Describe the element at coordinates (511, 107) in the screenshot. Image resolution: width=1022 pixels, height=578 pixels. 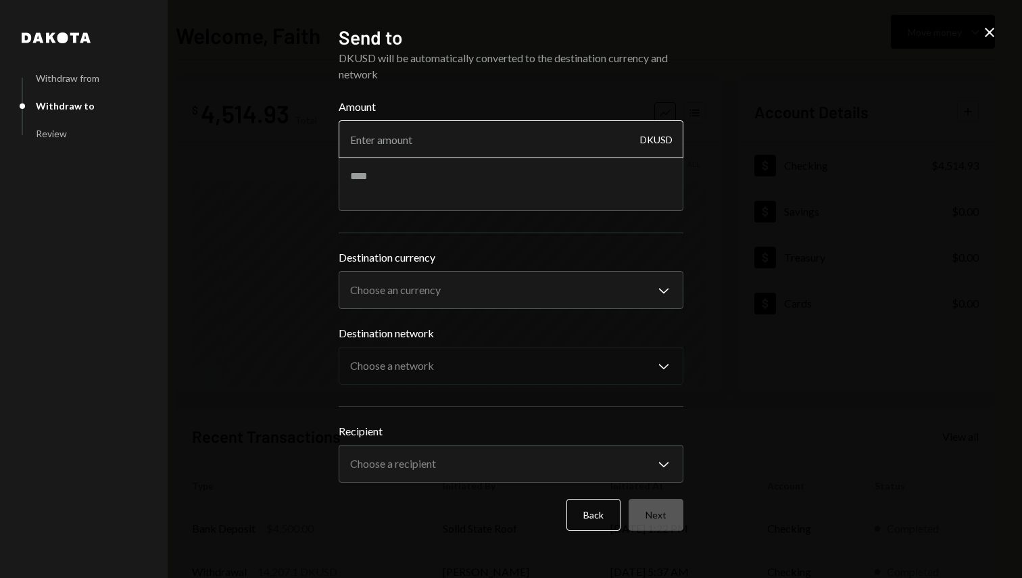
I see `label: Amount` at that location.